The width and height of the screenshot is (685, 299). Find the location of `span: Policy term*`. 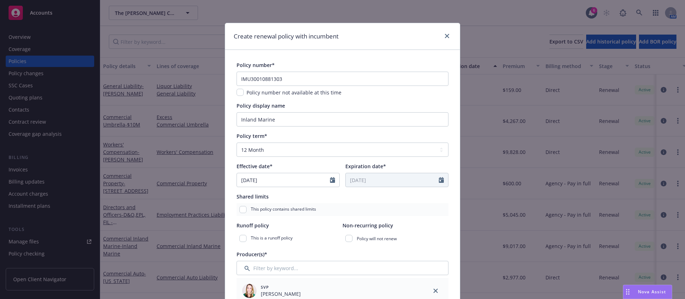

span: Policy term* is located at coordinates (252, 136).